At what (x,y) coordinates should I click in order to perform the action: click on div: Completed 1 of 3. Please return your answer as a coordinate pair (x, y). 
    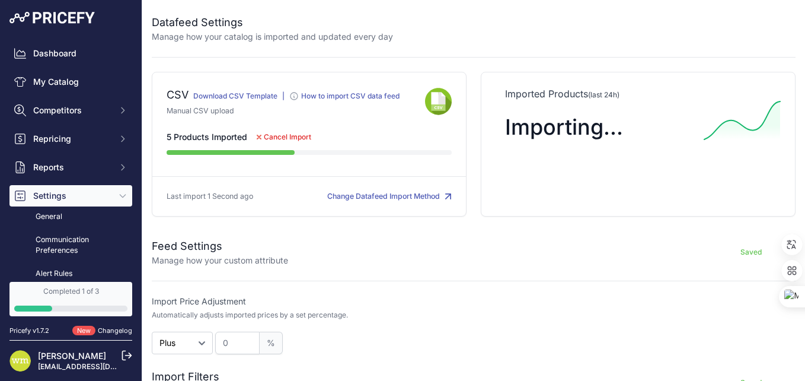
    Looking at the image, I should click on (71, 291).